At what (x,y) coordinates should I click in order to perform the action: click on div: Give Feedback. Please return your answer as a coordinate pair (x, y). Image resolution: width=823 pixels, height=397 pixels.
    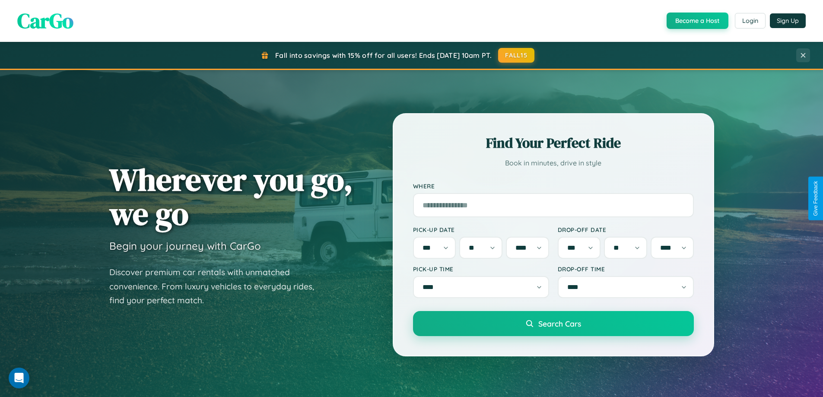
    Looking at the image, I should click on (816, 198).